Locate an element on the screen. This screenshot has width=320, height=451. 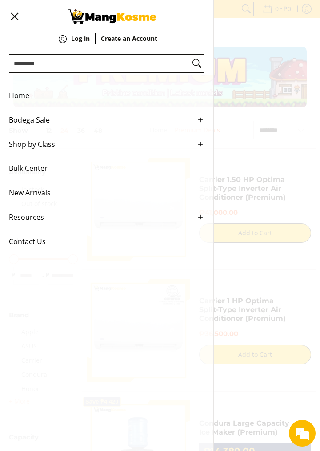
span: Resources is located at coordinates (100, 217).